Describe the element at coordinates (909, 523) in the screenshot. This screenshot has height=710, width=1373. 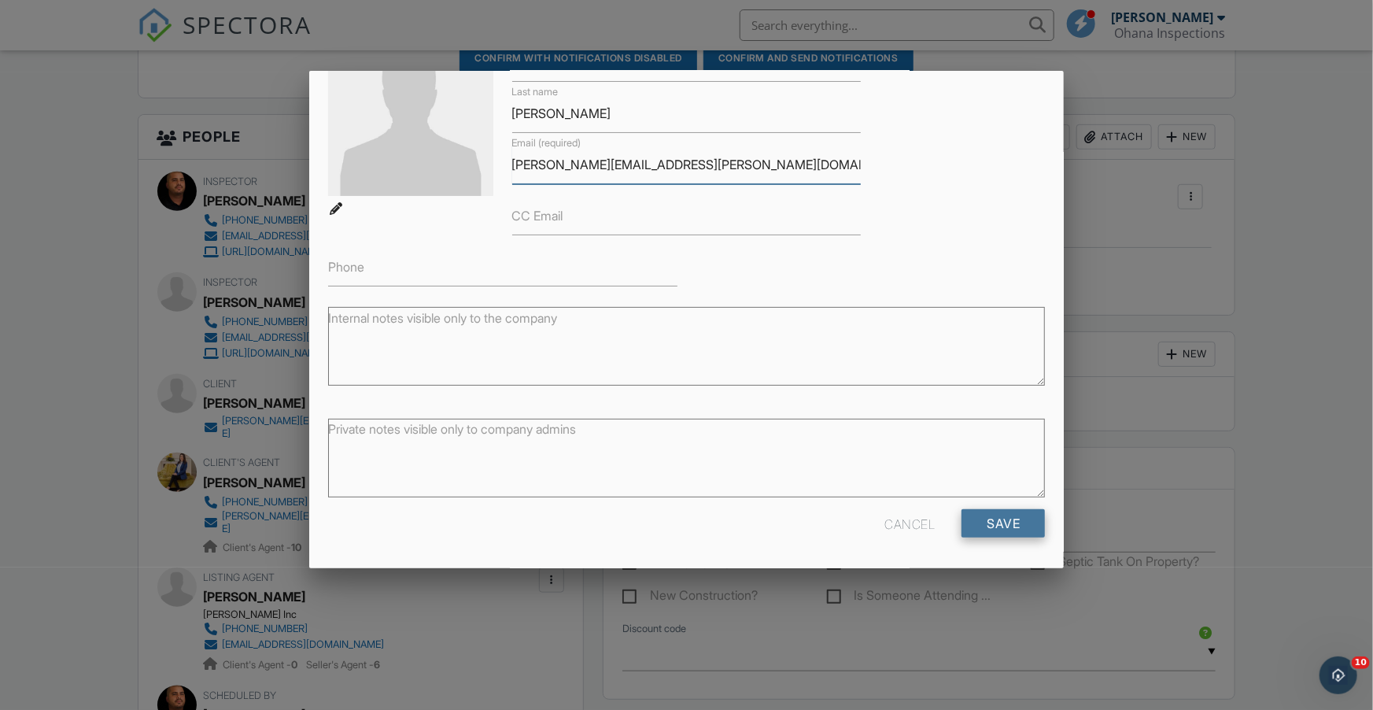
I see `div: Cancel` at that location.